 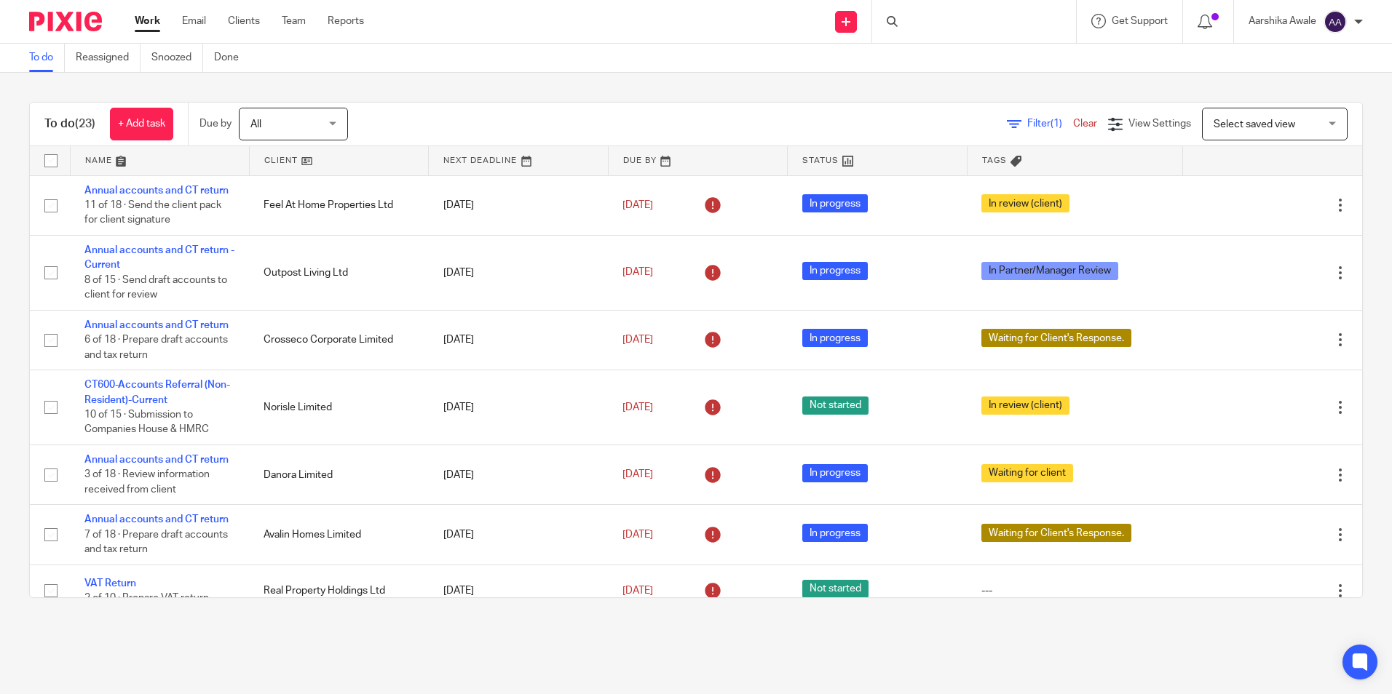 I want to click on a: CT600-Accounts Referral (Non-Resident)-Current, so click(x=157, y=392).